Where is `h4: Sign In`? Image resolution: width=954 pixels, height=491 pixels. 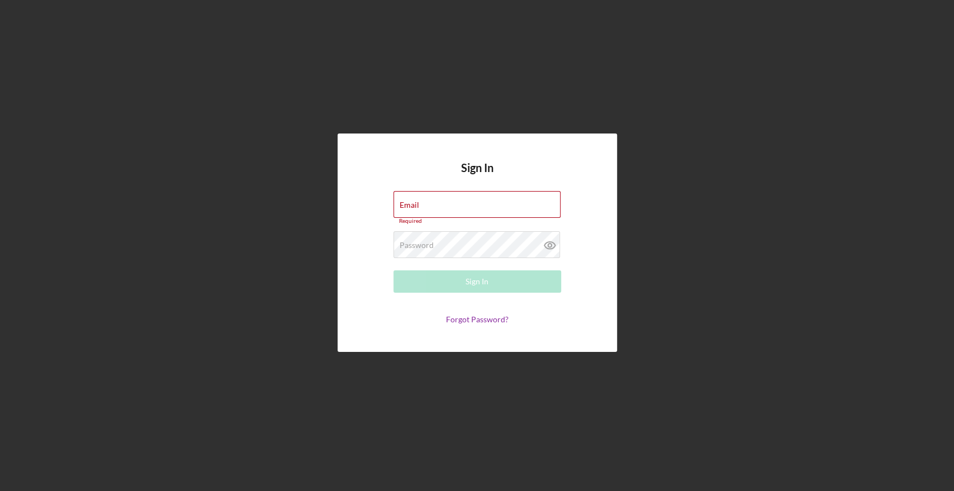 h4: Sign In is located at coordinates (477, 176).